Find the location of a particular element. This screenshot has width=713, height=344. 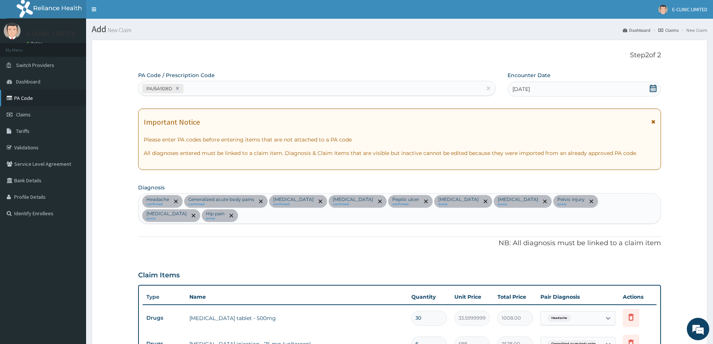

small: New Claim is located at coordinates (119, 30).